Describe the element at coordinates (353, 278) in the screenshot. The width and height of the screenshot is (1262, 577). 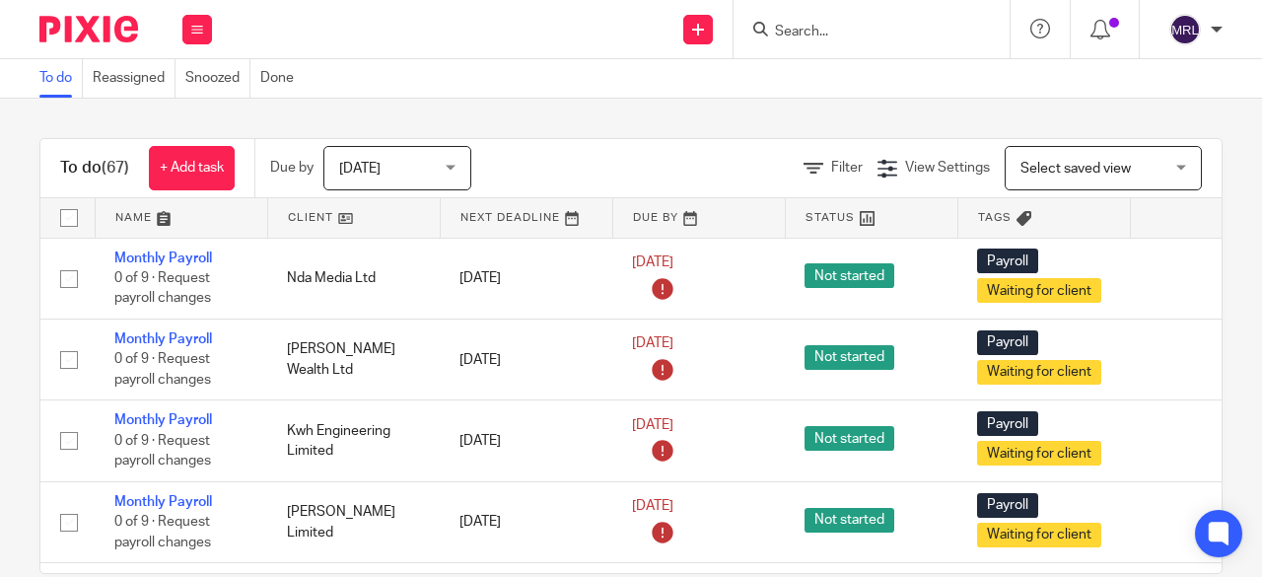
I see `td: Nda Media Ltd` at that location.